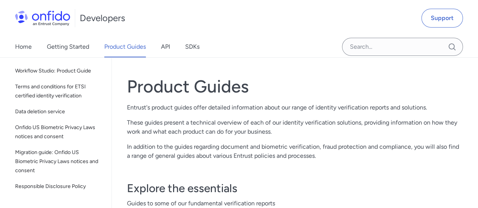 The image size is (478, 208). I want to click on a: Support, so click(442, 18).